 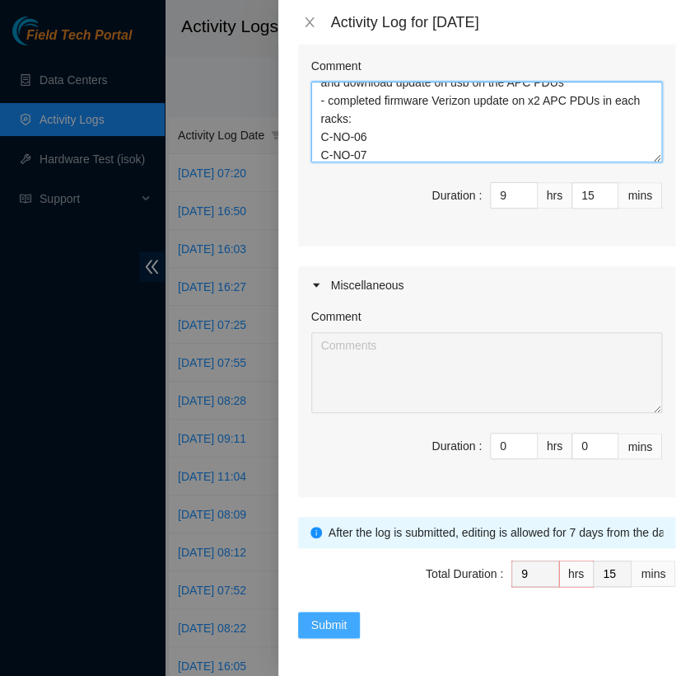 What do you see at coordinates (330, 624) in the screenshot?
I see `button: Submit` at bounding box center [330, 624].